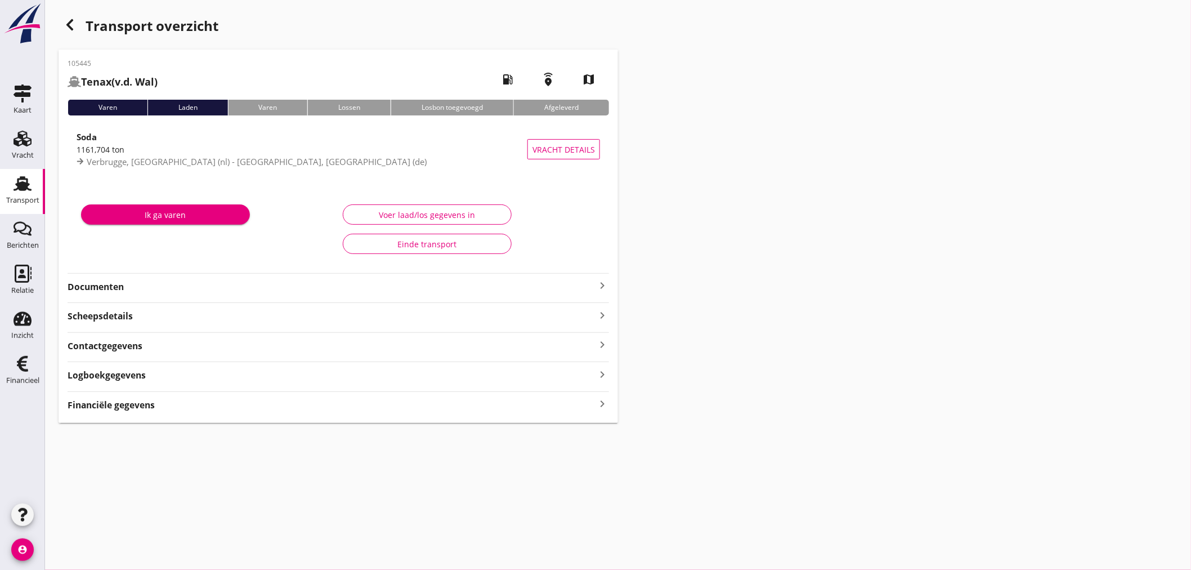 This screenshot has width=1191, height=570. What do you see at coordinates (100, 316) in the screenshot?
I see `strong: Scheepsdetails` at bounding box center [100, 316].